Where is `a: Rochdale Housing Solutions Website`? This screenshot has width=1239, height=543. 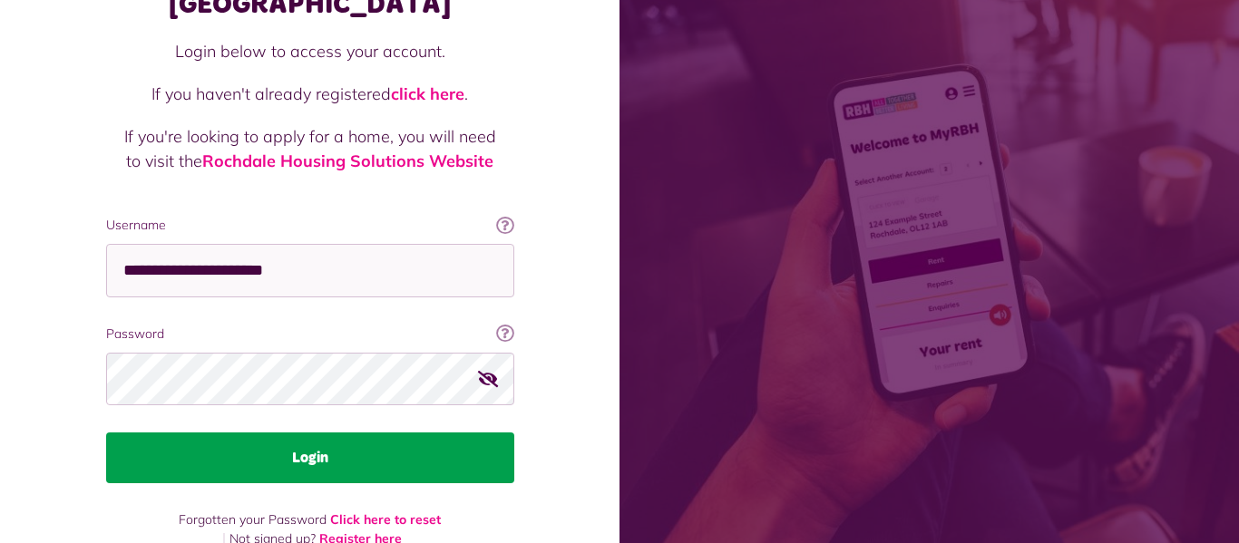 a: Rochdale Housing Solutions Website is located at coordinates (347, 161).